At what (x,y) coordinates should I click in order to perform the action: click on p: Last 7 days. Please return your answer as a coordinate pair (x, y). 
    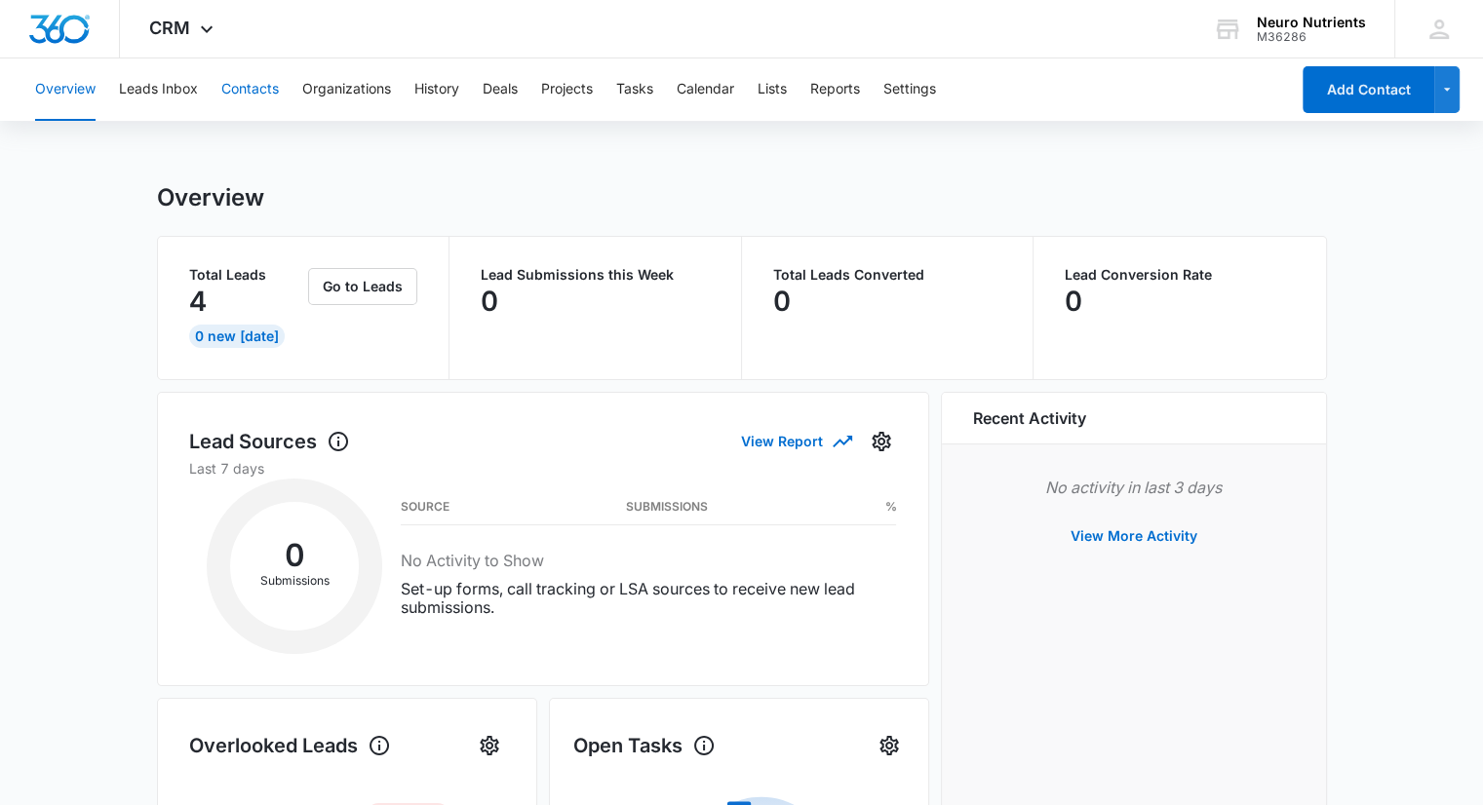
    Looking at the image, I should click on (543, 468).